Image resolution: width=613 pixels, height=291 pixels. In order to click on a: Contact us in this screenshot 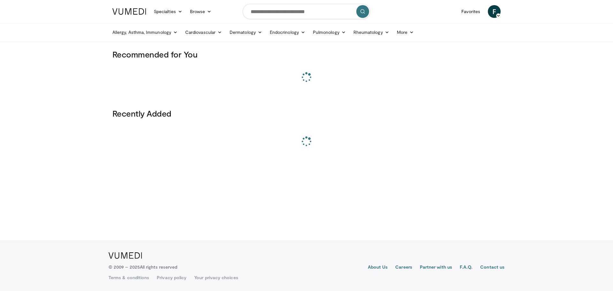, I will do `click(492, 267)`.